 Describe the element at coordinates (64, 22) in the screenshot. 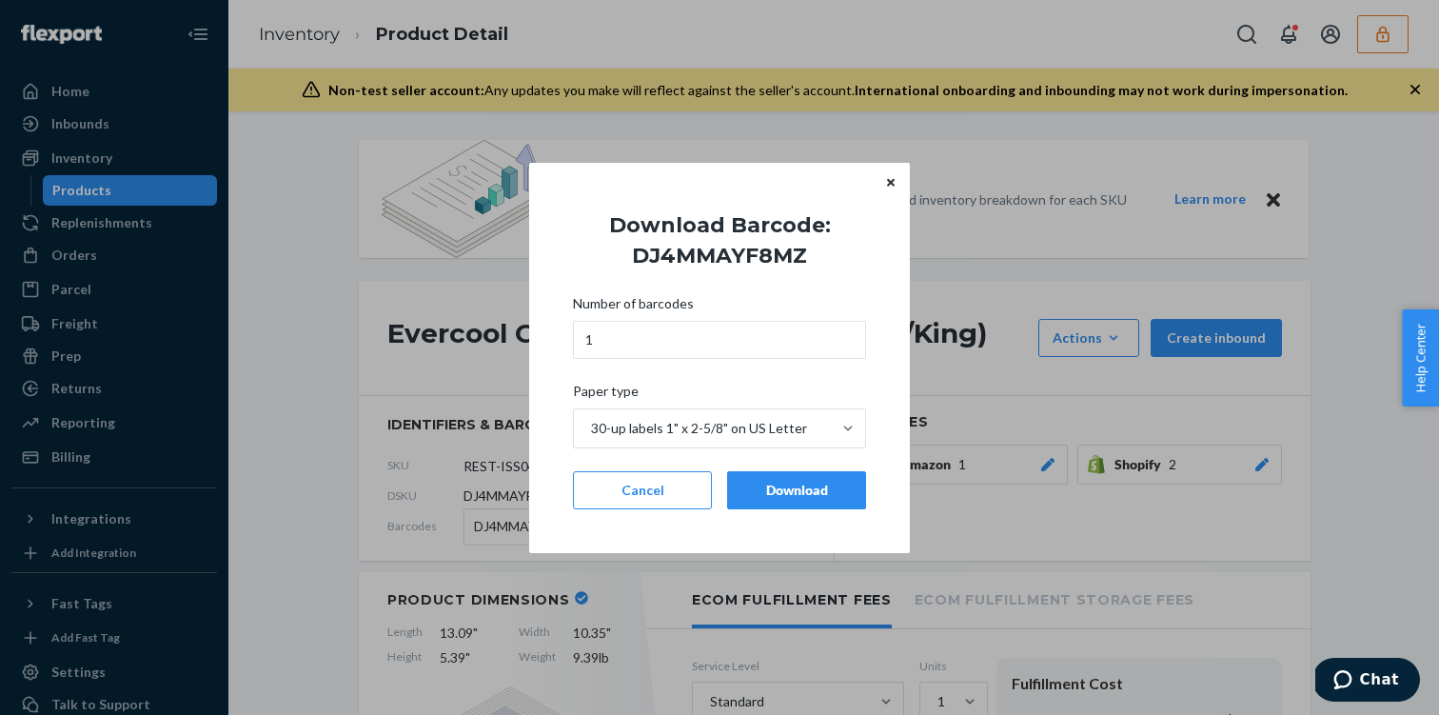

I see `span: Chat` at that location.